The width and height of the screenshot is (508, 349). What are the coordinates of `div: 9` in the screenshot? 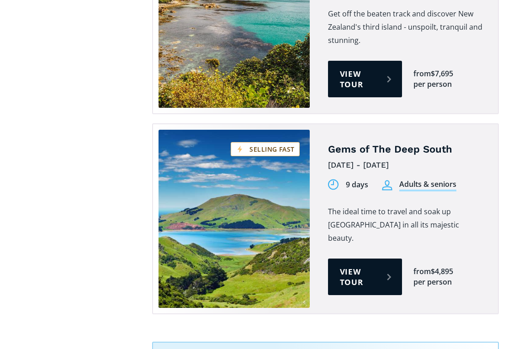 It's located at (348, 185).